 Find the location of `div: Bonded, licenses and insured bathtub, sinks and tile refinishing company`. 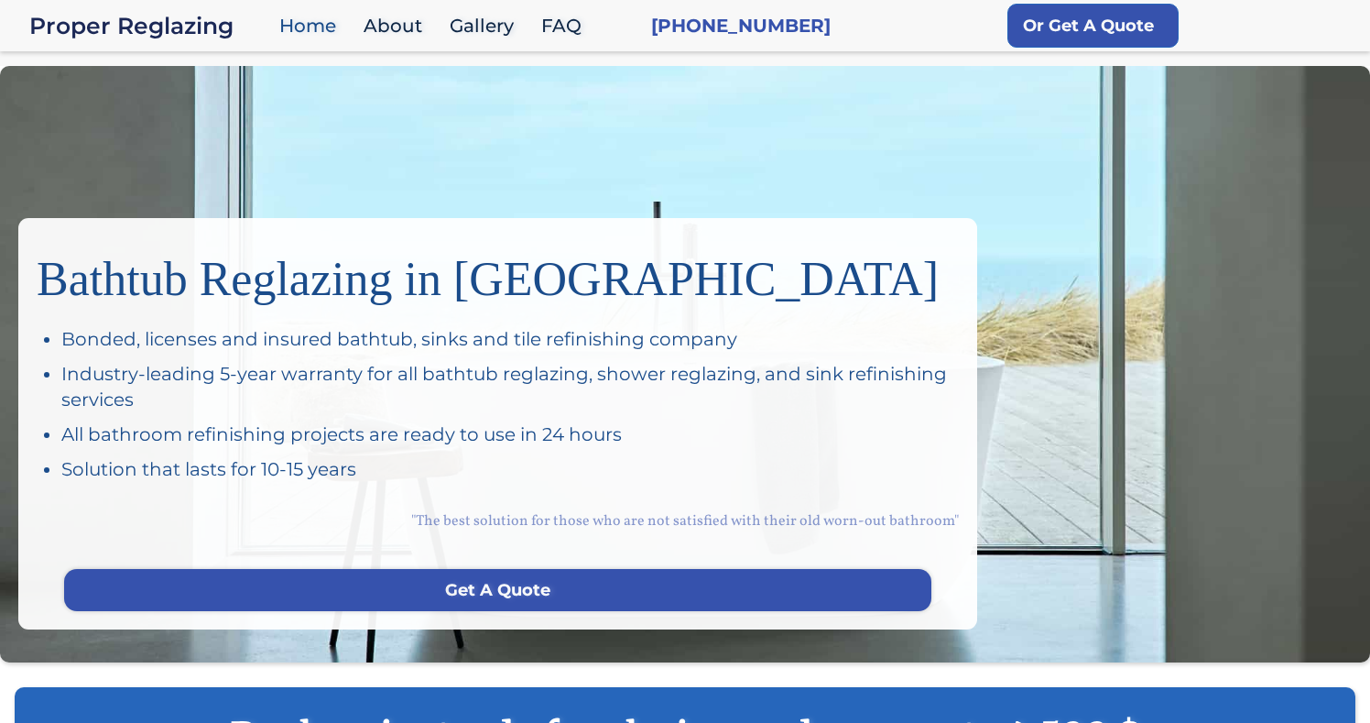

div: Bonded, licenses and insured bathtub, sinks and tile refinishing company is located at coordinates (510, 339).